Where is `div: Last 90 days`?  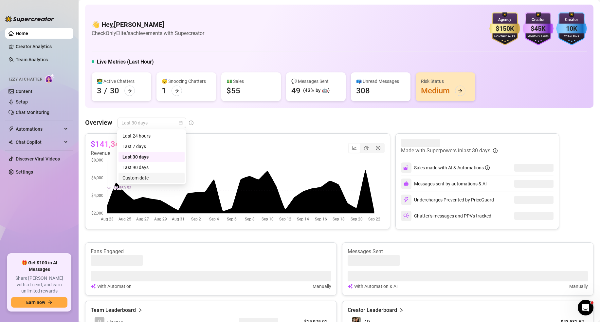
div: Last 90 days is located at coordinates (152, 167).